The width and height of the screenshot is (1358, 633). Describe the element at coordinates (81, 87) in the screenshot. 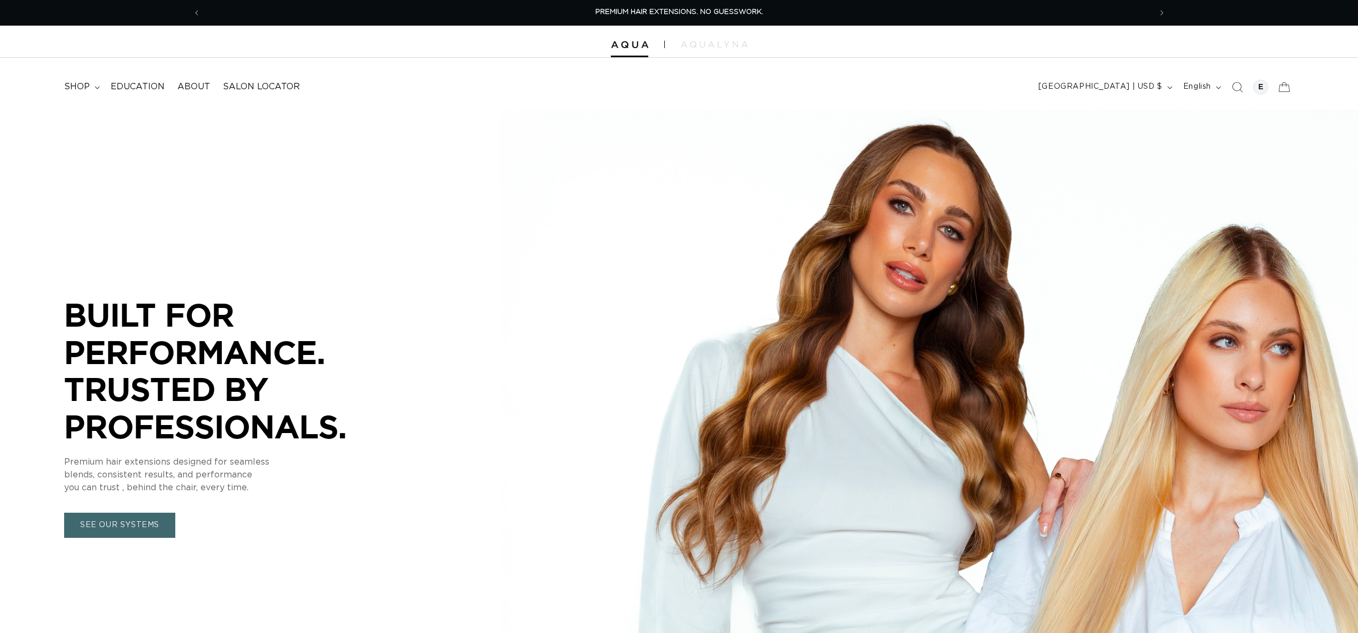

I see `summary: shop` at that location.